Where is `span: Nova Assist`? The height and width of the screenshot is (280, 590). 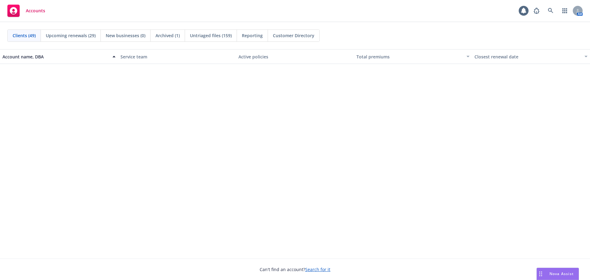 span: Nova Assist is located at coordinates (561, 273).